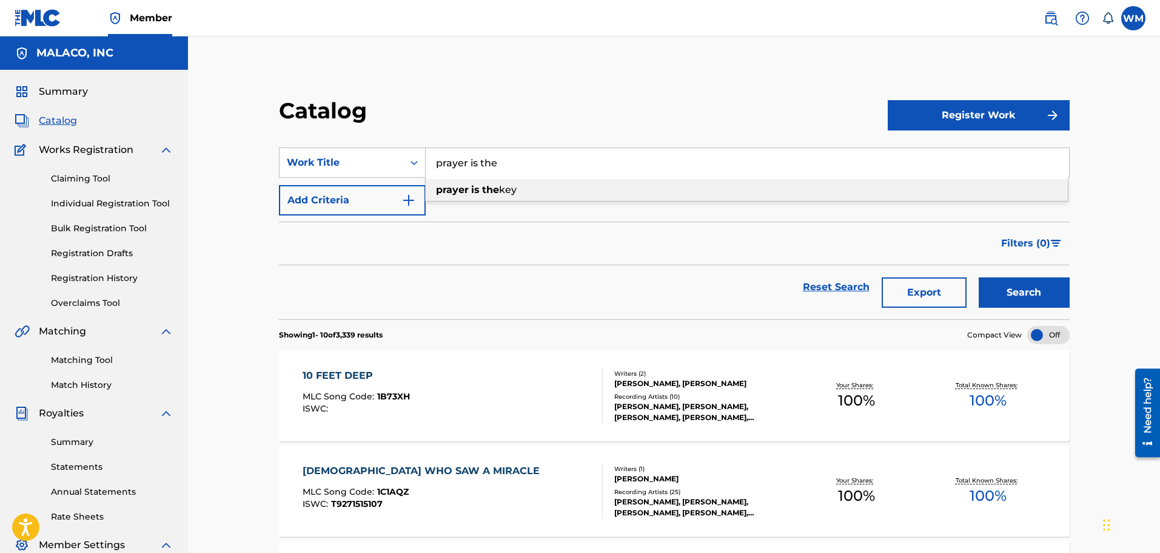 This screenshot has width=1160, height=553. Describe the element at coordinates (1051, 18) in the screenshot. I see `a: Public Search` at that location.